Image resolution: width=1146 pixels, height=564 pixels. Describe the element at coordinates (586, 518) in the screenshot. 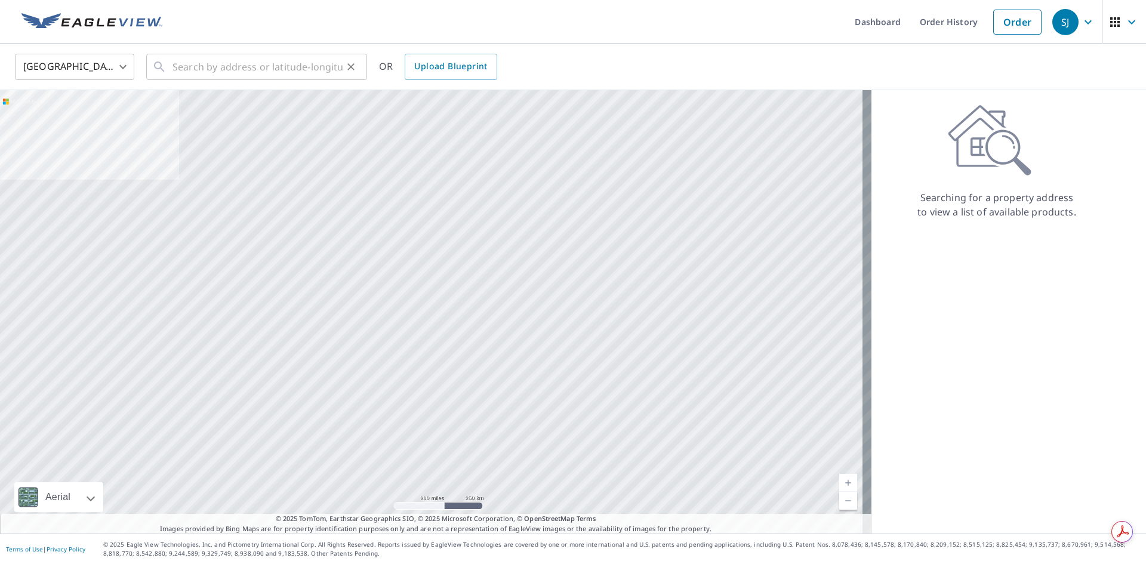

I see `a: Terms` at that location.